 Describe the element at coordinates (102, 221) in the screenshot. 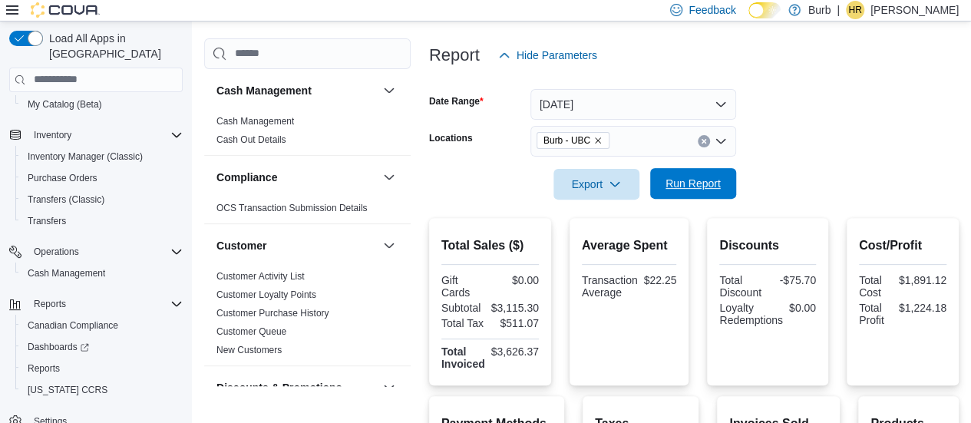

I see `span: Transfers` at that location.